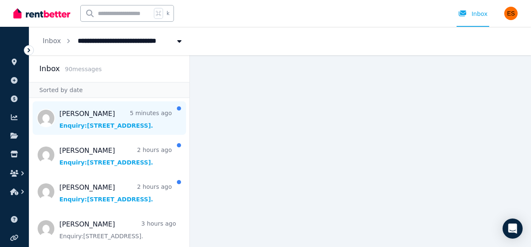 The image size is (531, 247). What do you see at coordinates (109, 172) in the screenshot?
I see `nav: Message list` at bounding box center [109, 172].